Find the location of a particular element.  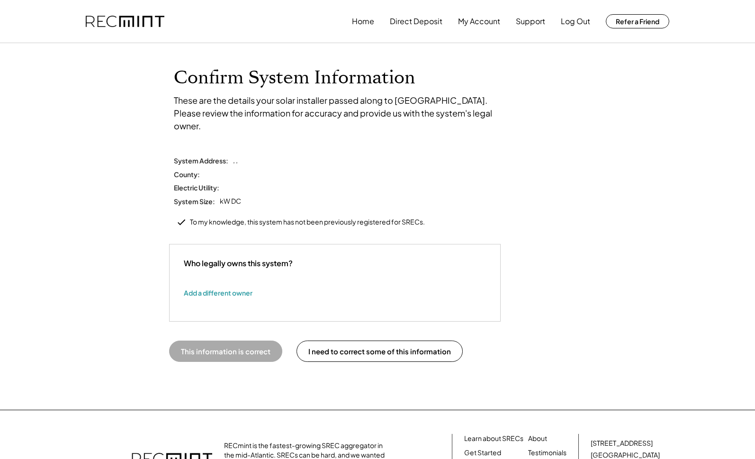

button: I need to correct some of this information is located at coordinates (380, 351).